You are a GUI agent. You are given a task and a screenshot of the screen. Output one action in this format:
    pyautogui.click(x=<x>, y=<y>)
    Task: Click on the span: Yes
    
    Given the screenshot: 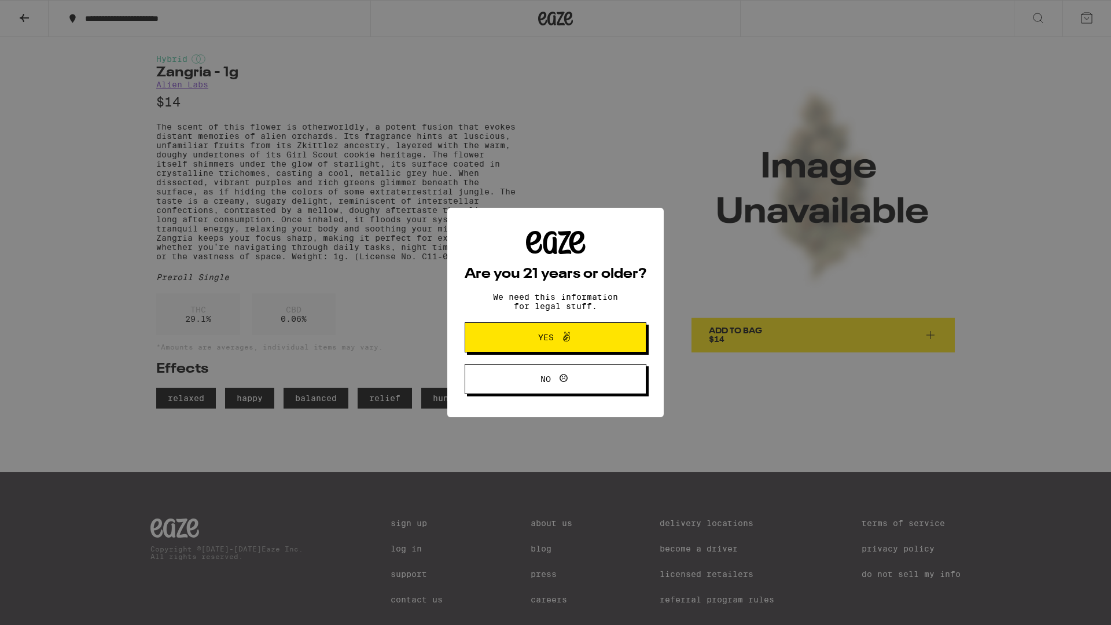 What is the action you would take?
    pyautogui.click(x=546, y=337)
    